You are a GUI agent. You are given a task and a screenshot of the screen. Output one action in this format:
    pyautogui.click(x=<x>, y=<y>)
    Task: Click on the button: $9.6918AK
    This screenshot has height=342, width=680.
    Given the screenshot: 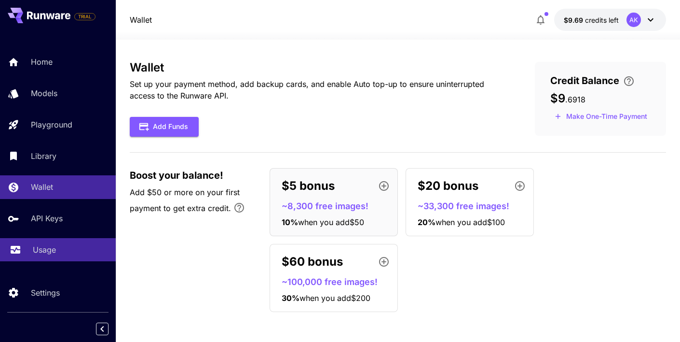 What is the action you would take?
    pyautogui.click(x=610, y=20)
    